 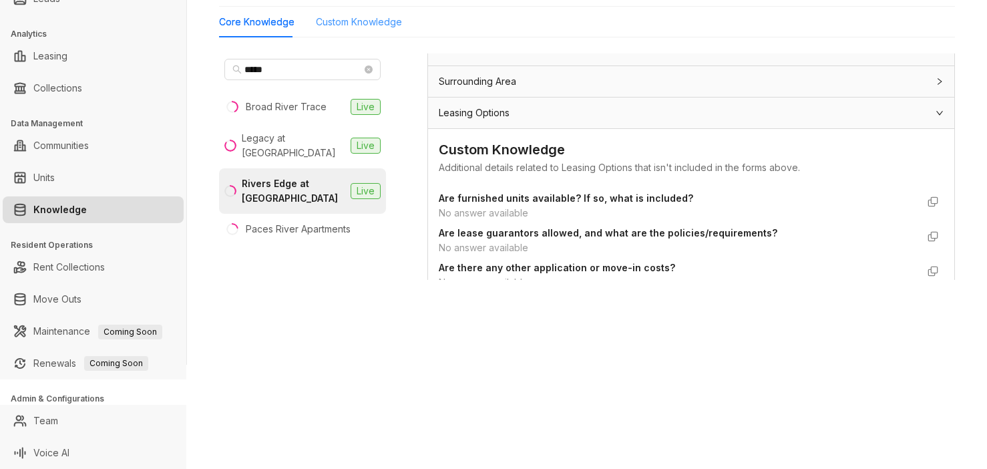 What do you see at coordinates (93, 88) in the screenshot?
I see `li: Collections` at bounding box center [93, 88].